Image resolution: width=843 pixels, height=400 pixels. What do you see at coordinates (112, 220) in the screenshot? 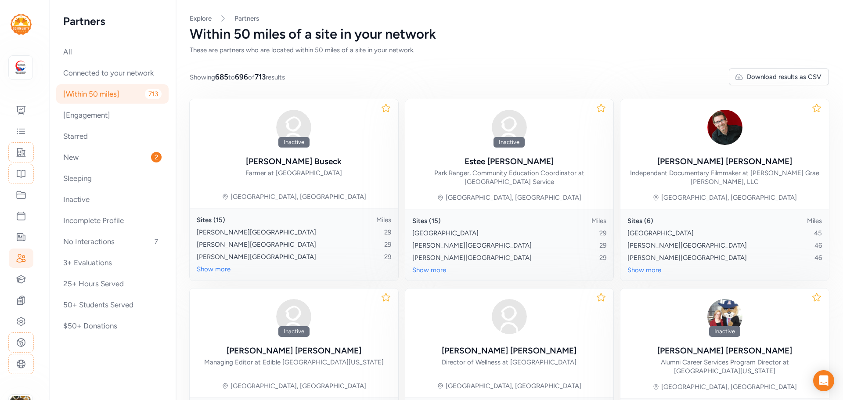
I see `div: Incomplete Profile` at bounding box center [112, 220].